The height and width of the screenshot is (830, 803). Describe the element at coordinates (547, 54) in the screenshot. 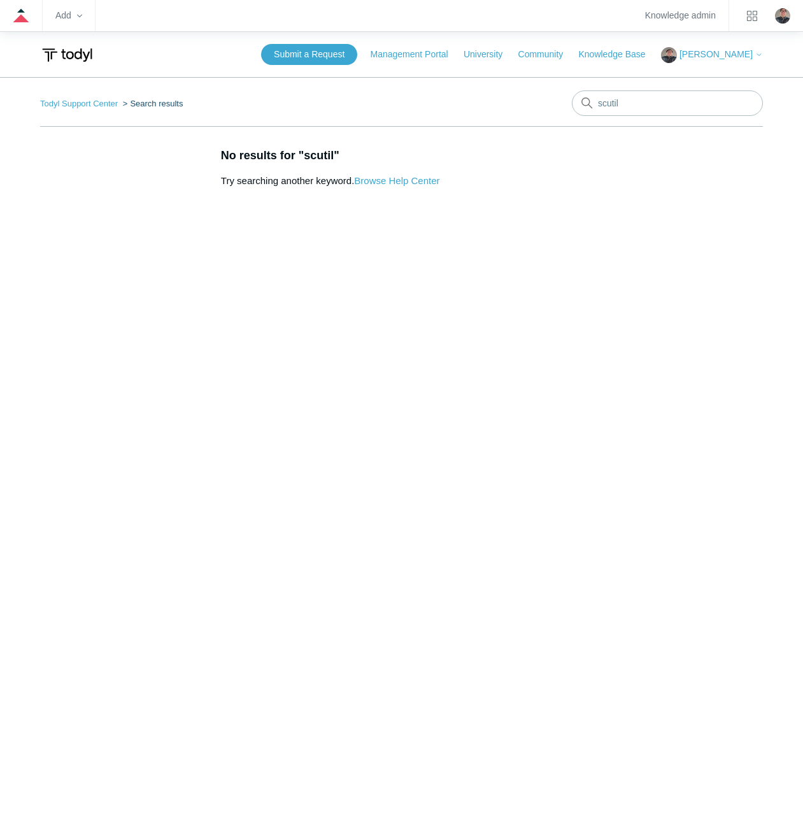

I see `a: Community` at that location.